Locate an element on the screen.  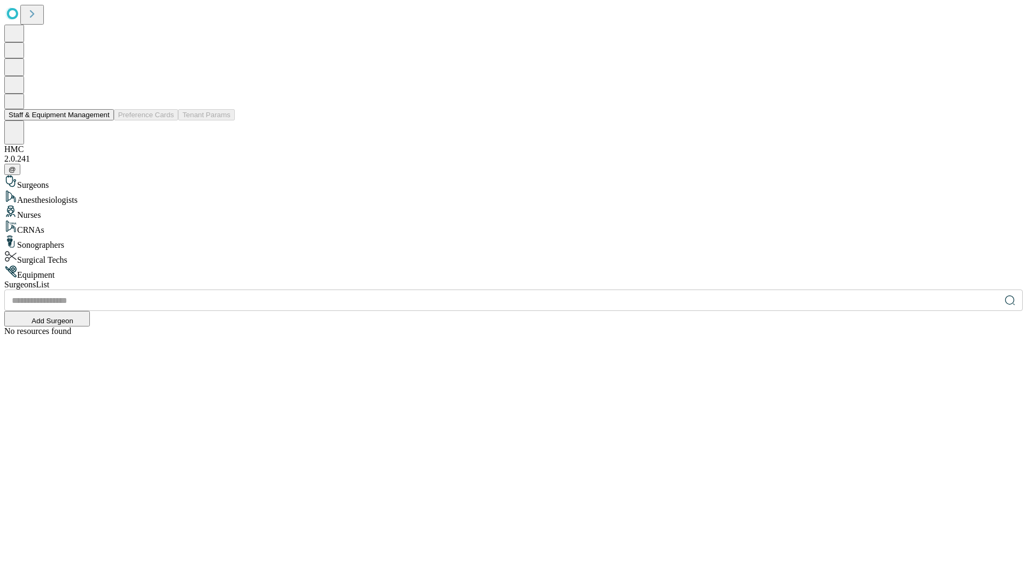
div: Surgical Techs is located at coordinates (514, 257).